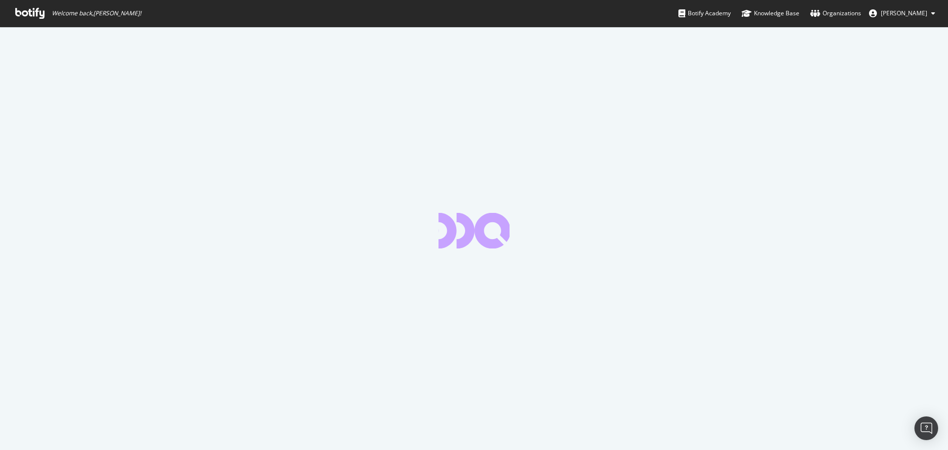  Describe the element at coordinates (474, 230) in the screenshot. I see `div: animation` at that location.